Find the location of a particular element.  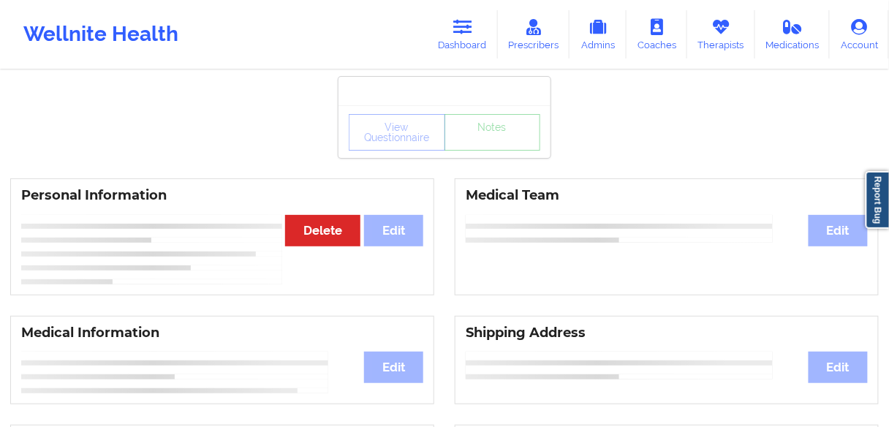

a: Prescribers is located at coordinates (534, 34).